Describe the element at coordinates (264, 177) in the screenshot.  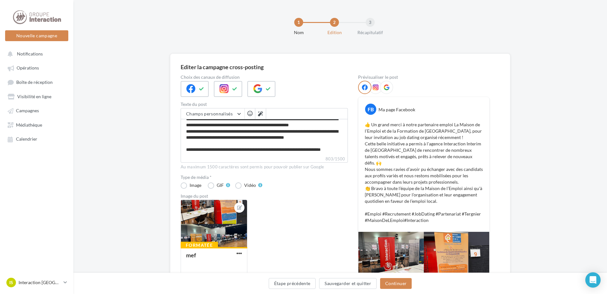
I see `label: Type de média *` at that location.